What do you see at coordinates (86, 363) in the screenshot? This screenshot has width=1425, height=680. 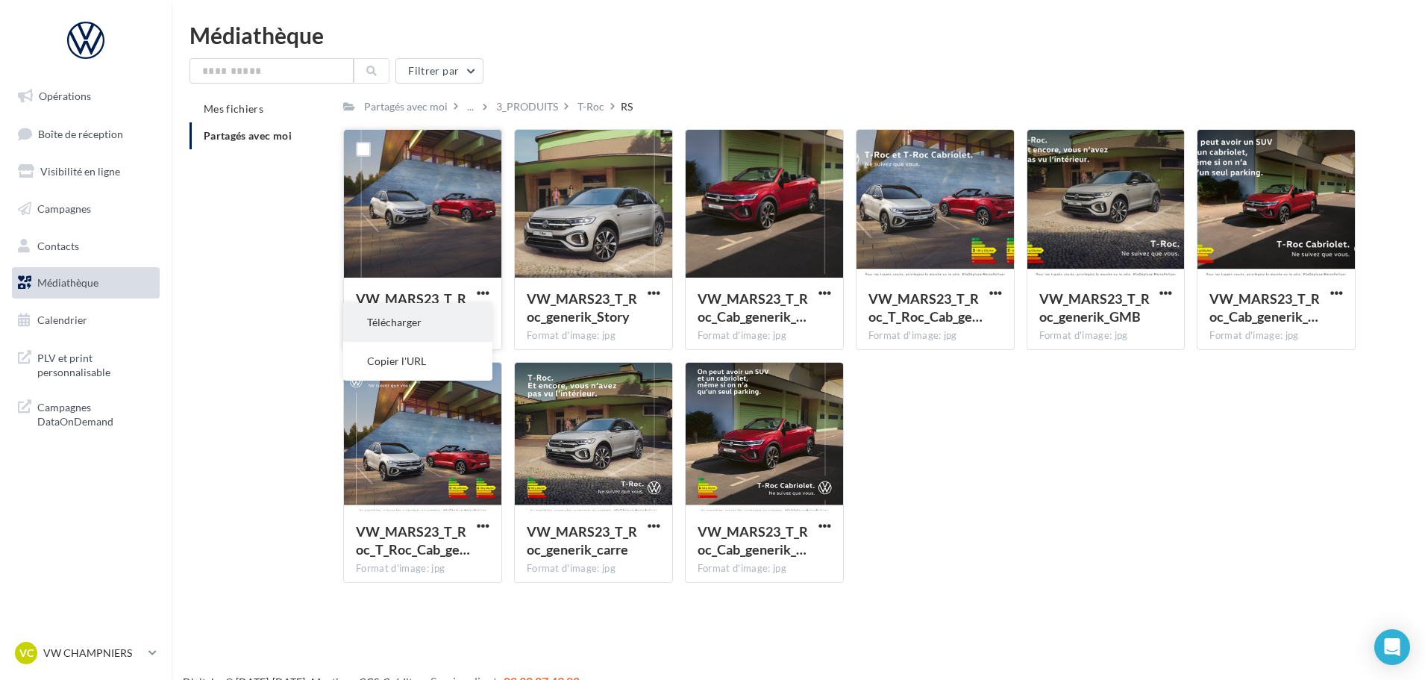 I see `a: PLV et print personnalisable` at bounding box center [86, 363].